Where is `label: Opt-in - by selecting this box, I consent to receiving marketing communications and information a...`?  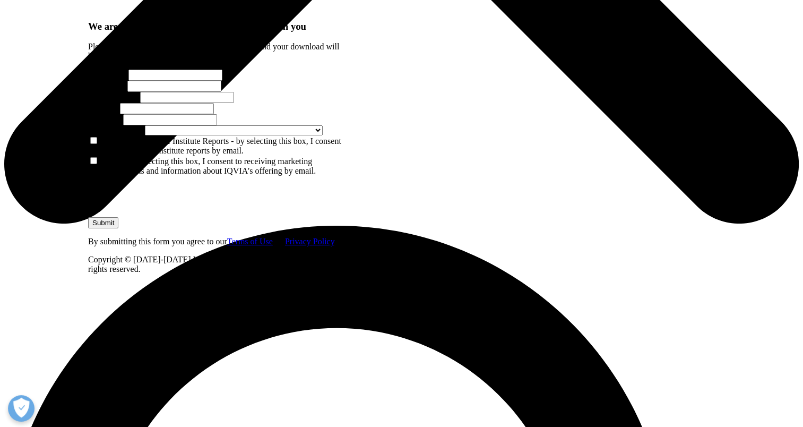 label: Opt-in - by selecting this box, I consent to receiving marketing communications and information a... is located at coordinates (202, 166).